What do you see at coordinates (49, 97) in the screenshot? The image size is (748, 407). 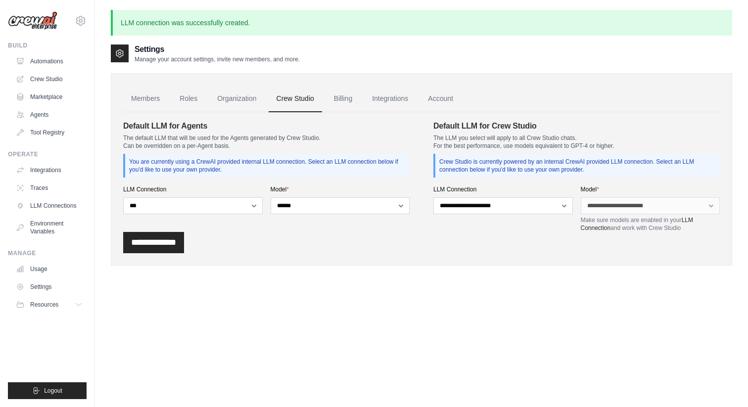 I see `a: Marketplace` at bounding box center [49, 97].